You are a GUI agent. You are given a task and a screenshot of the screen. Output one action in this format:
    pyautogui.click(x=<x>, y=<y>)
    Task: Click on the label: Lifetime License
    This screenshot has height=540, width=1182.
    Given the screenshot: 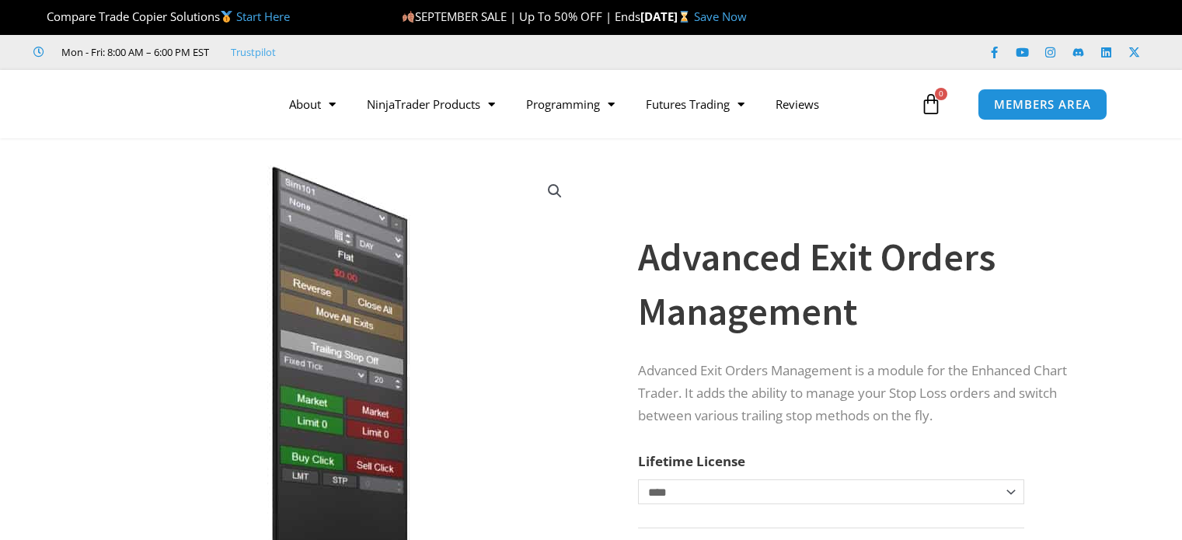 What is the action you would take?
    pyautogui.click(x=691, y=461)
    